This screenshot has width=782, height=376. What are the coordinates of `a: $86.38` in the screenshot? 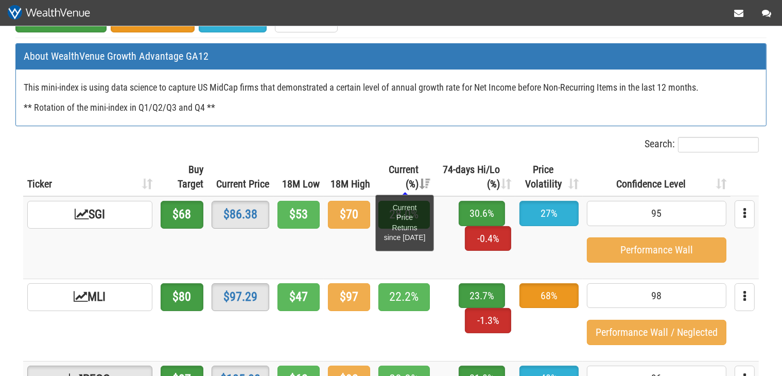 It's located at (240, 214).